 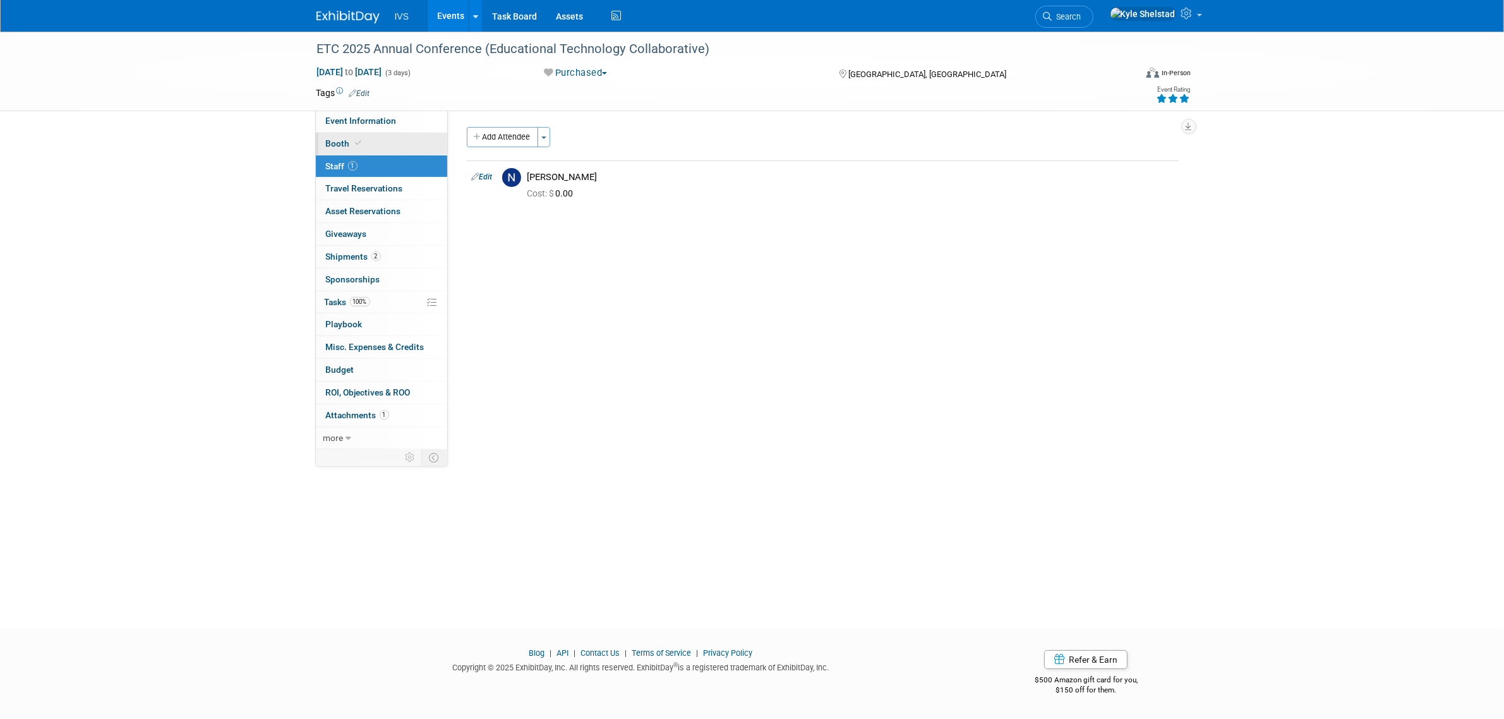 I want to click on a: Travel Reservations, so click(x=382, y=188).